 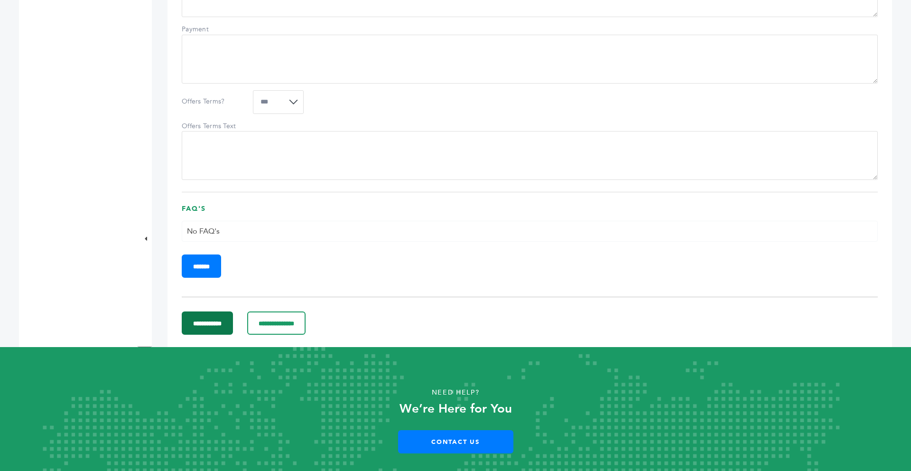 What do you see at coordinates (215, 29) in the screenshot?
I see `label: Payment` at bounding box center [215, 29].